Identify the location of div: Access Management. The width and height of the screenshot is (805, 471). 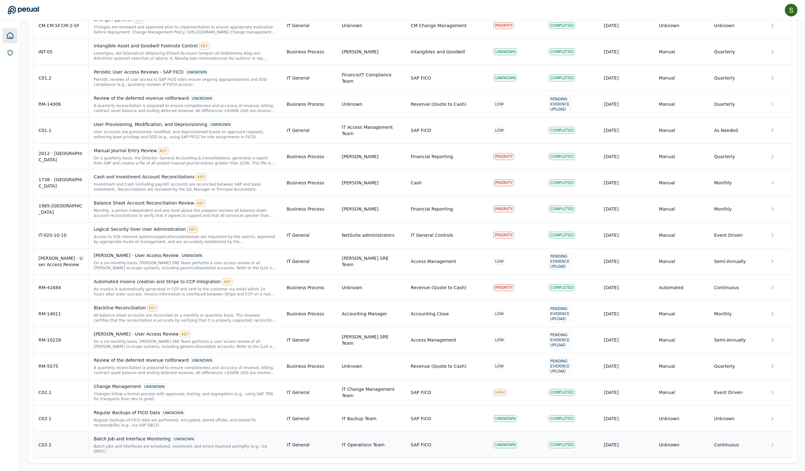
(433, 340).